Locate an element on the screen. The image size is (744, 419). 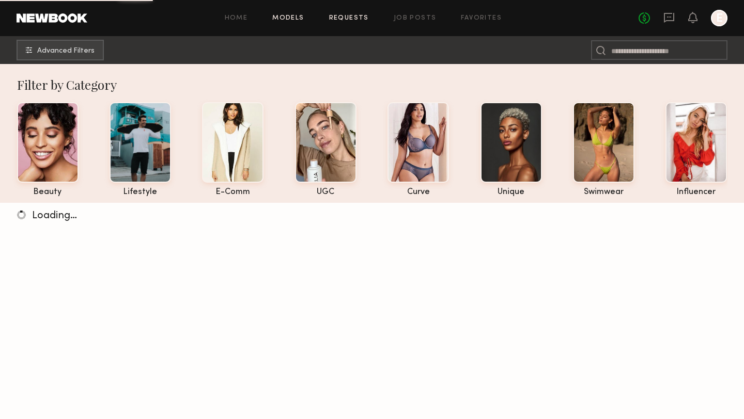
div: curve is located at coordinates (418, 192).